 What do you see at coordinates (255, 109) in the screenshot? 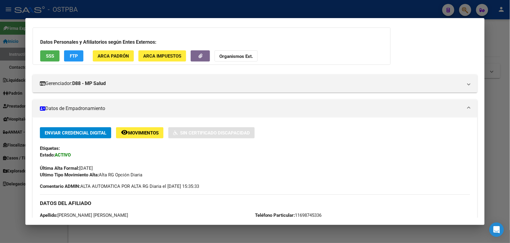
I see `mat-expansion-panel-header: Datos de Empadronamiento` at bounding box center [255, 109].